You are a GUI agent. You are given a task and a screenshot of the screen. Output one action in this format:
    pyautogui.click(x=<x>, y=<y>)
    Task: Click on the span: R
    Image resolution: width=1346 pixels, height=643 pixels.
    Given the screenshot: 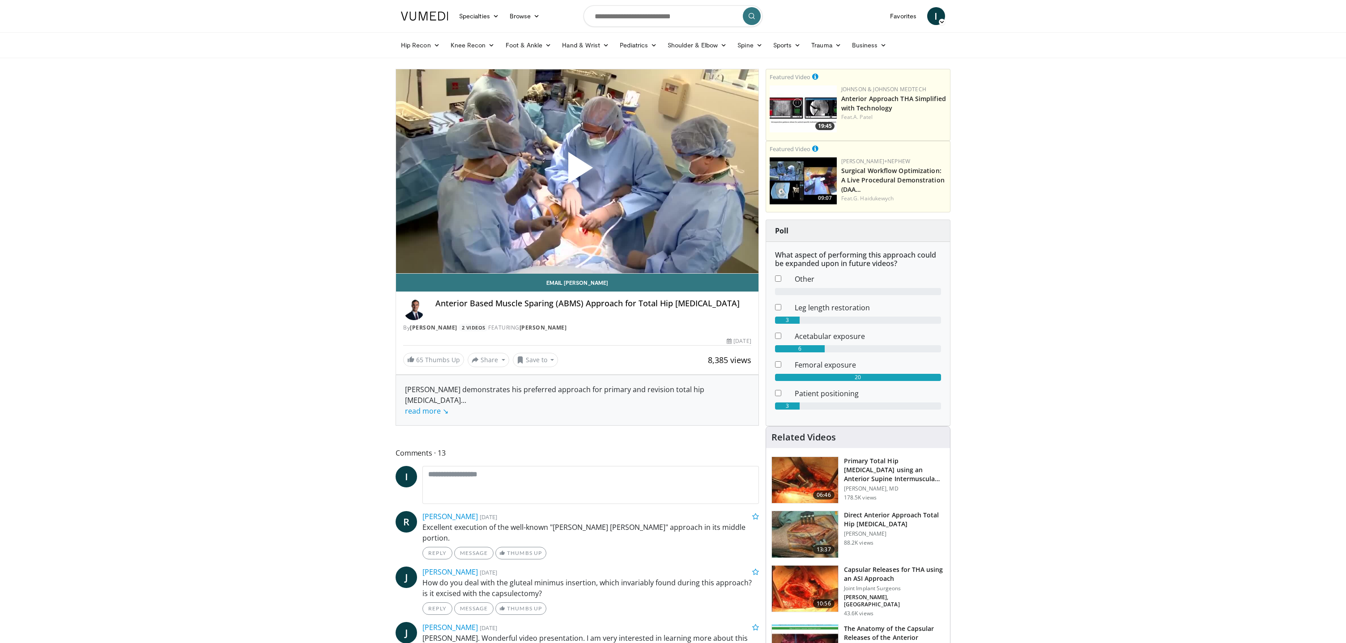 What is the action you would take?
    pyautogui.click(x=406, y=522)
    